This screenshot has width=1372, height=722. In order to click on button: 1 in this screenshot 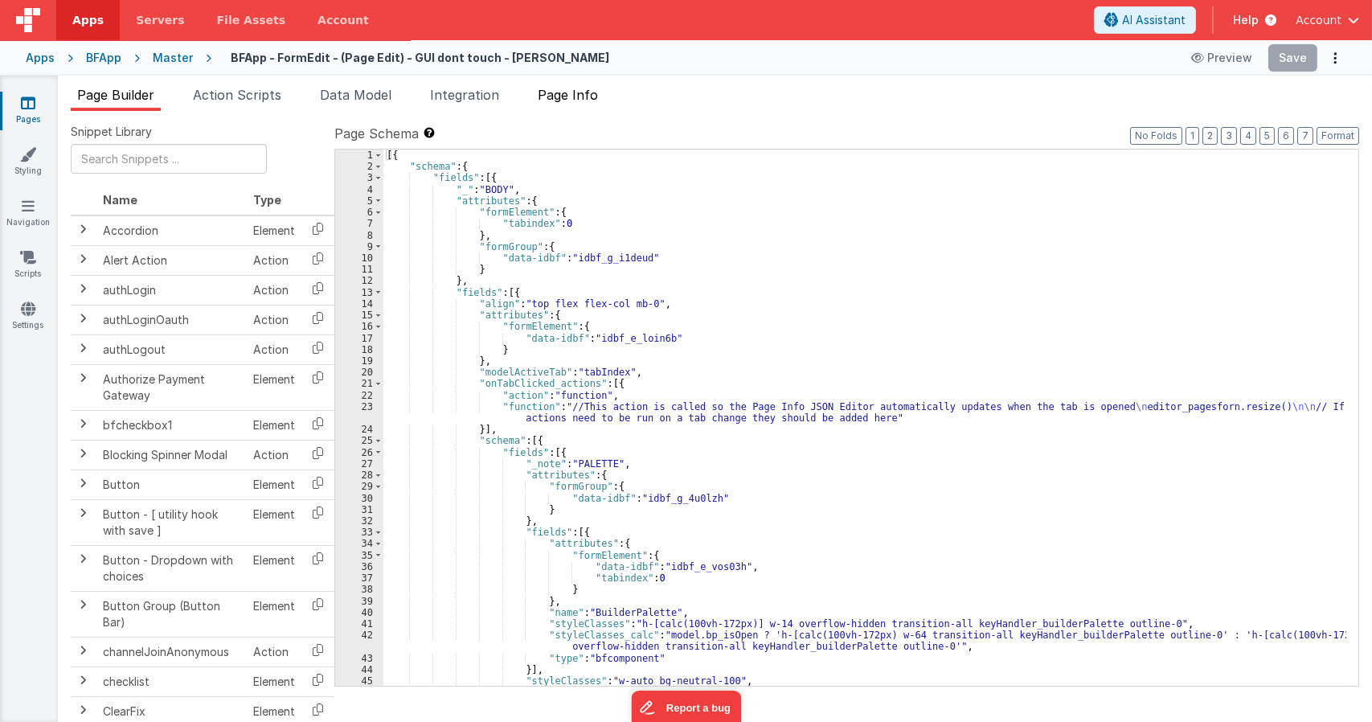, I will do `click(1192, 136)`.